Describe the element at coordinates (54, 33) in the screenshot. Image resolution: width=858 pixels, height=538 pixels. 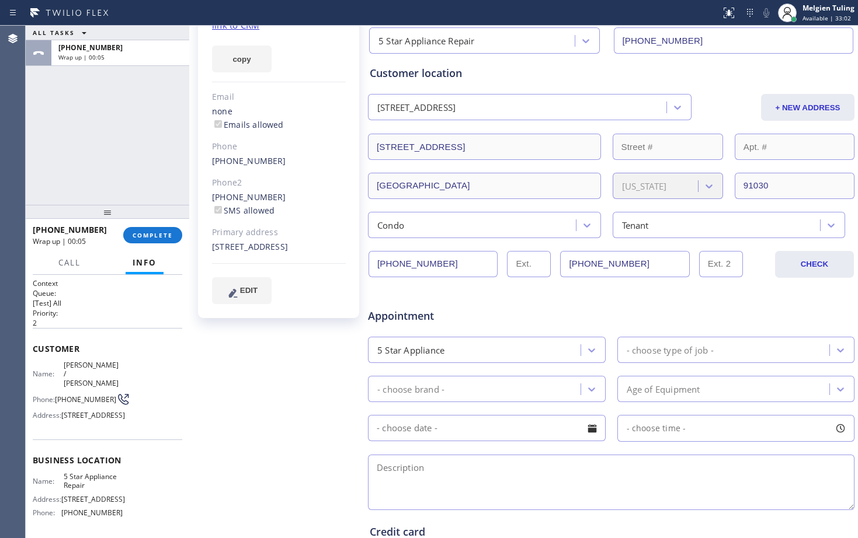
I see `span: ALL TASKS` at that location.